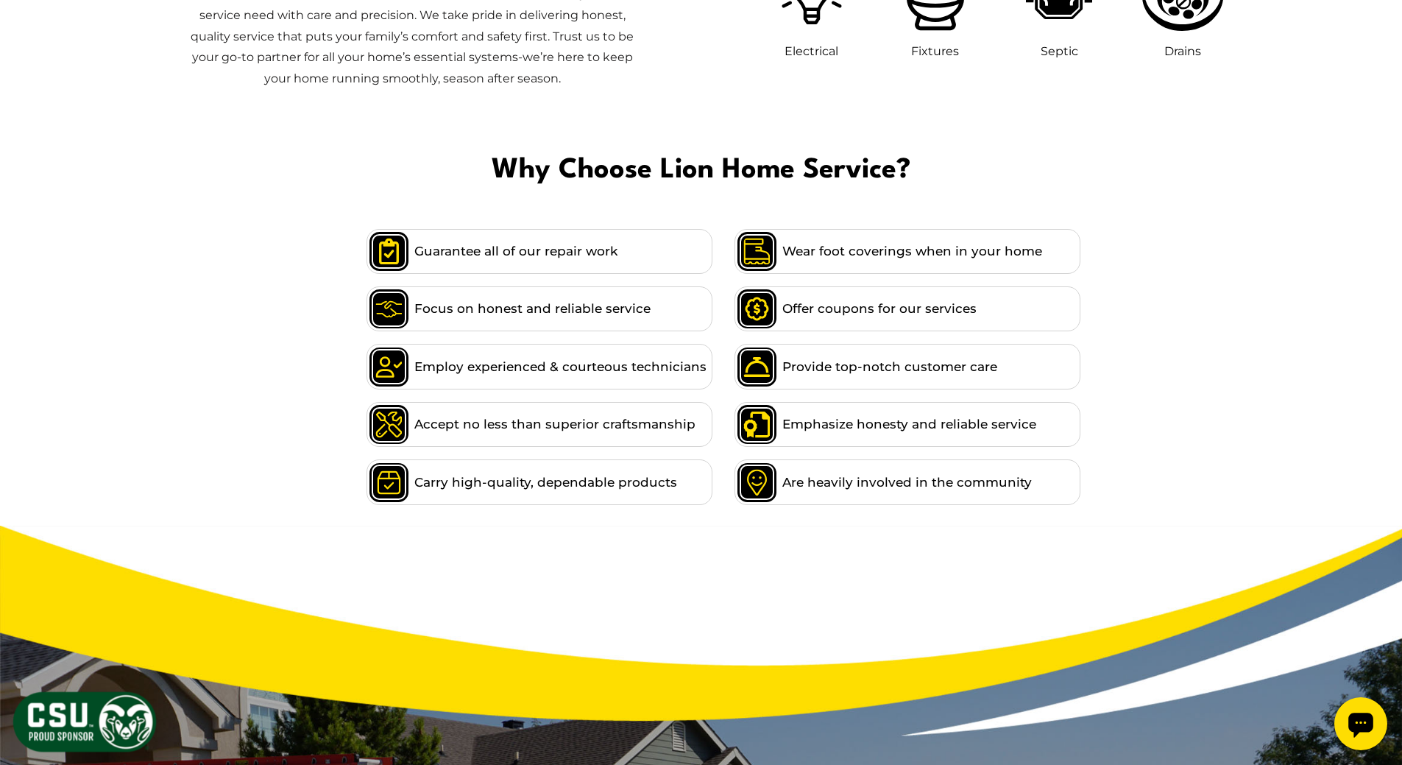 Image resolution: width=1402 pixels, height=765 pixels. Describe the element at coordinates (85, 721) in the screenshot. I see `img: CSU Sponsor Badge` at that location.